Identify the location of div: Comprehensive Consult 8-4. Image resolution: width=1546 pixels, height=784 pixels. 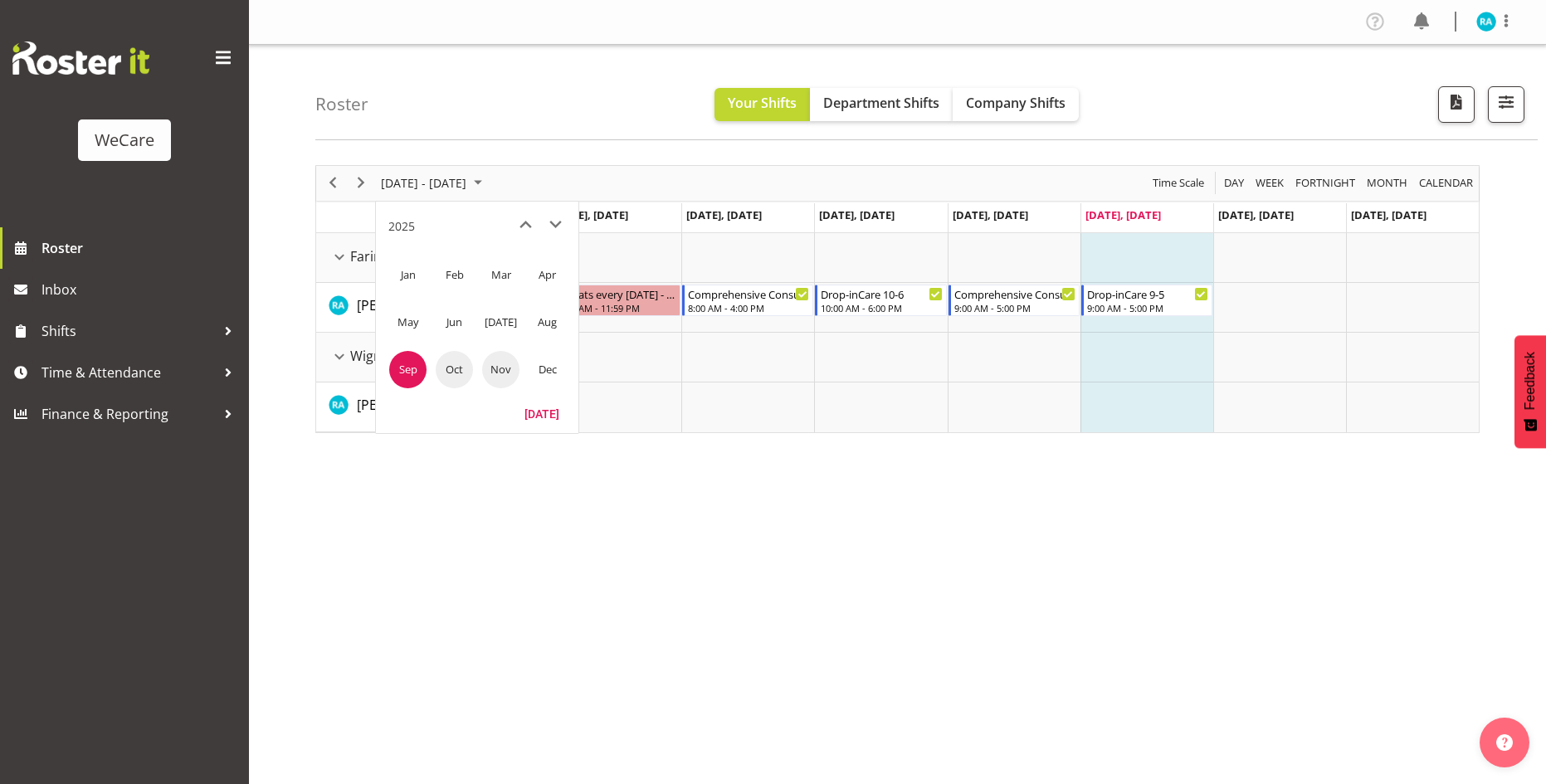
(749, 294).